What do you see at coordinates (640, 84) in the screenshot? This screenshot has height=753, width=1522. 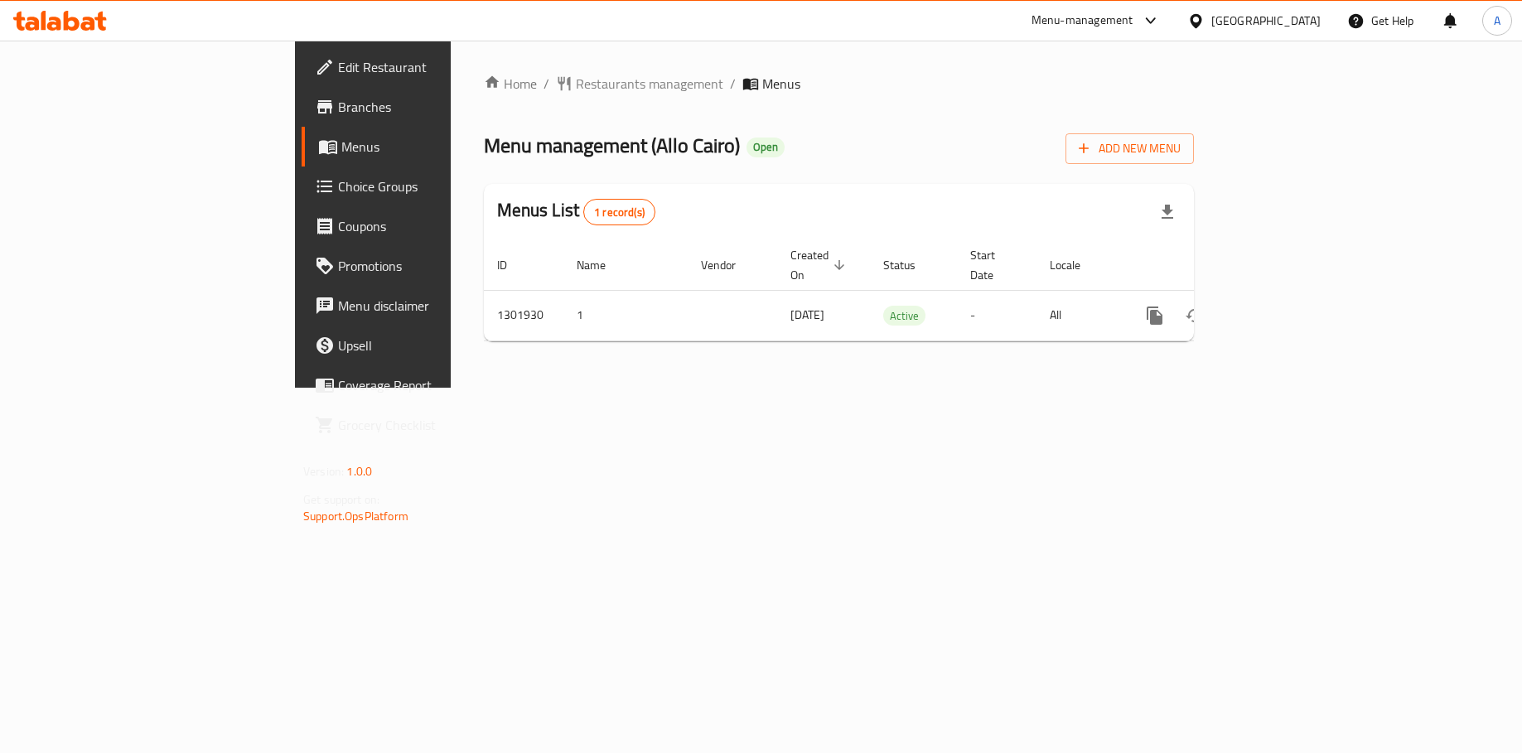 I see `a: Restaurants management` at bounding box center [640, 84].